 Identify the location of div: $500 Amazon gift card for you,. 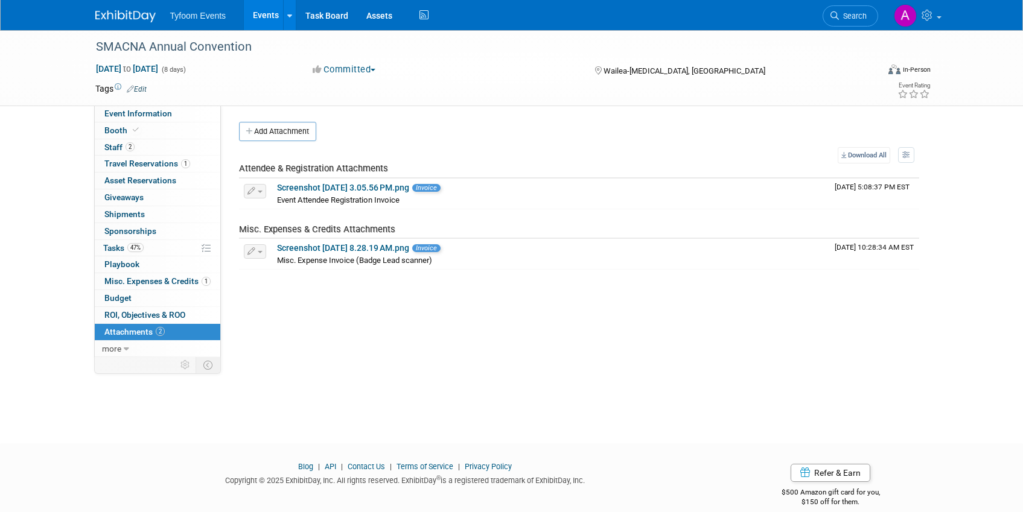
(830, 494).